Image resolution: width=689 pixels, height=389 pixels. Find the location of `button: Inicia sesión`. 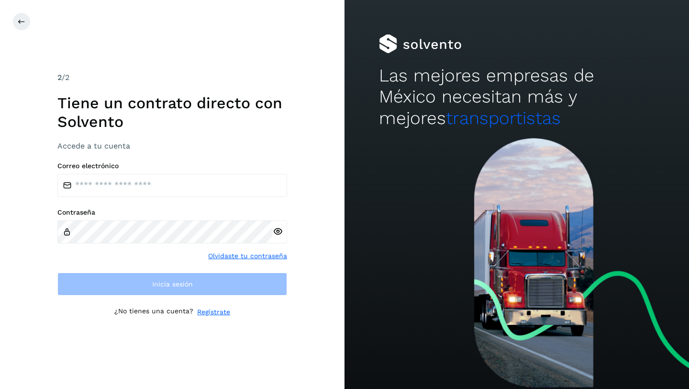

button: Inicia sesión is located at coordinates (172, 284).